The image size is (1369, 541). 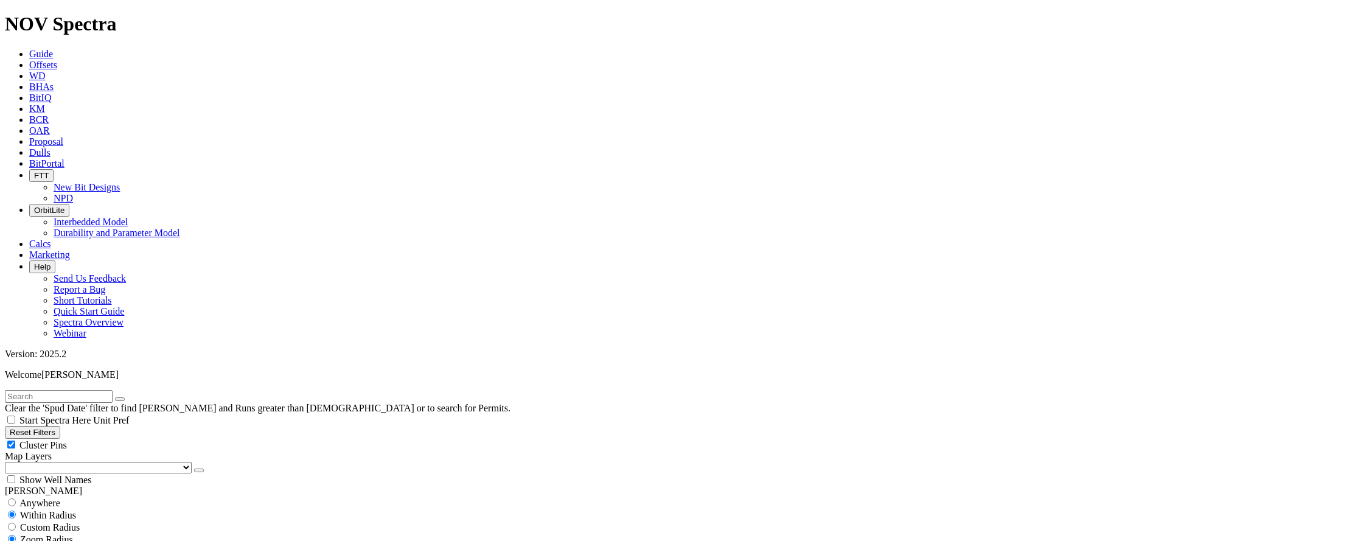 What do you see at coordinates (37, 75) in the screenshot?
I see `a: WD` at bounding box center [37, 75].